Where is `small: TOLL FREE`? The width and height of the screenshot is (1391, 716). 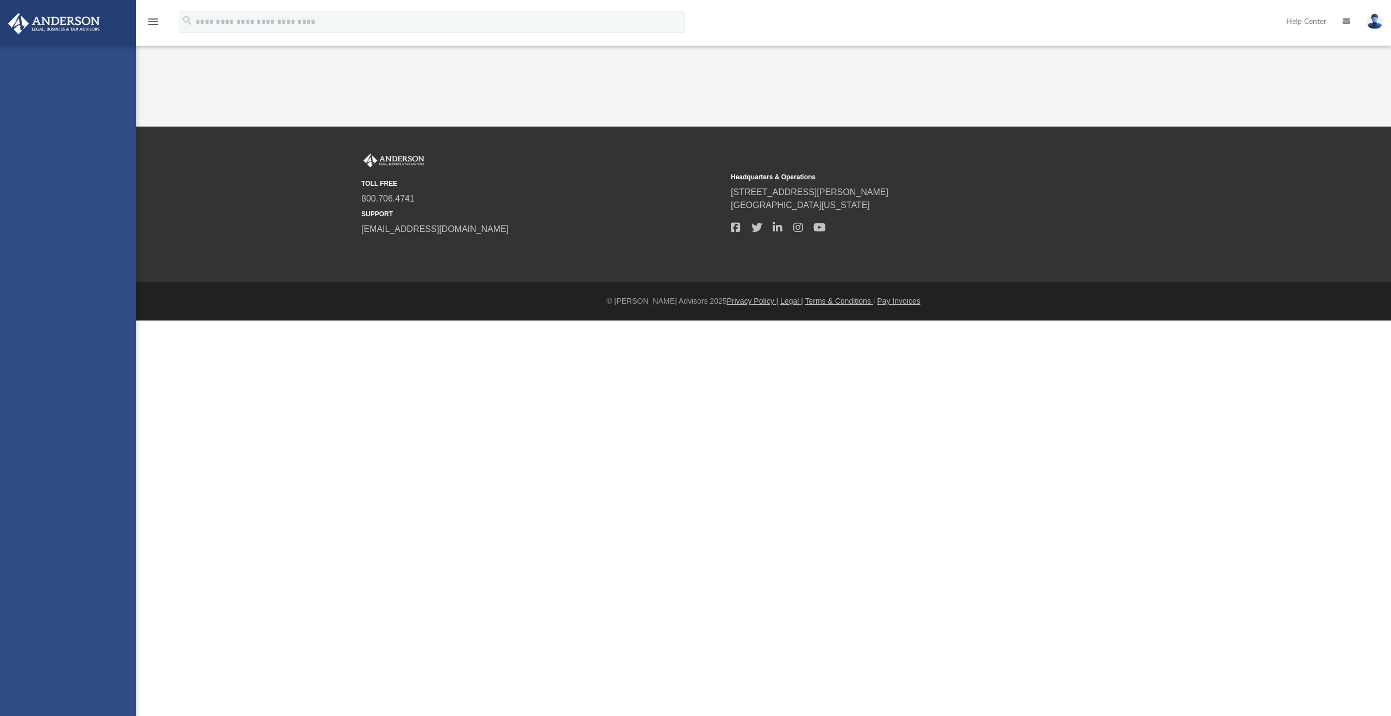
small: TOLL FREE is located at coordinates (542, 184).